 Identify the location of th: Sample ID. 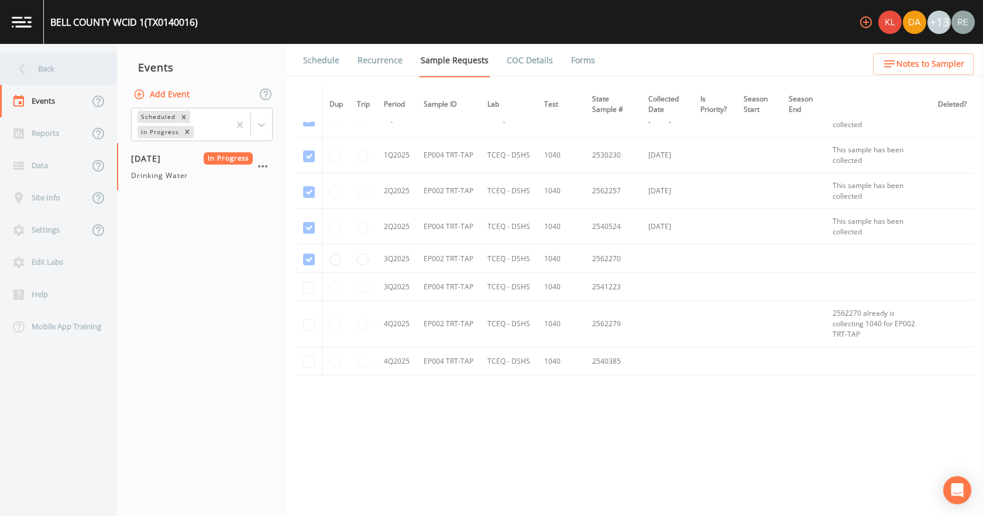
(448, 104).